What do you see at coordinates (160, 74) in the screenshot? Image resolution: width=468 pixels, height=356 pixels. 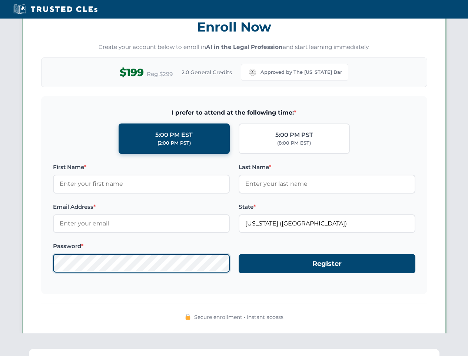 I see `span: Reg $299` at bounding box center [160, 74].